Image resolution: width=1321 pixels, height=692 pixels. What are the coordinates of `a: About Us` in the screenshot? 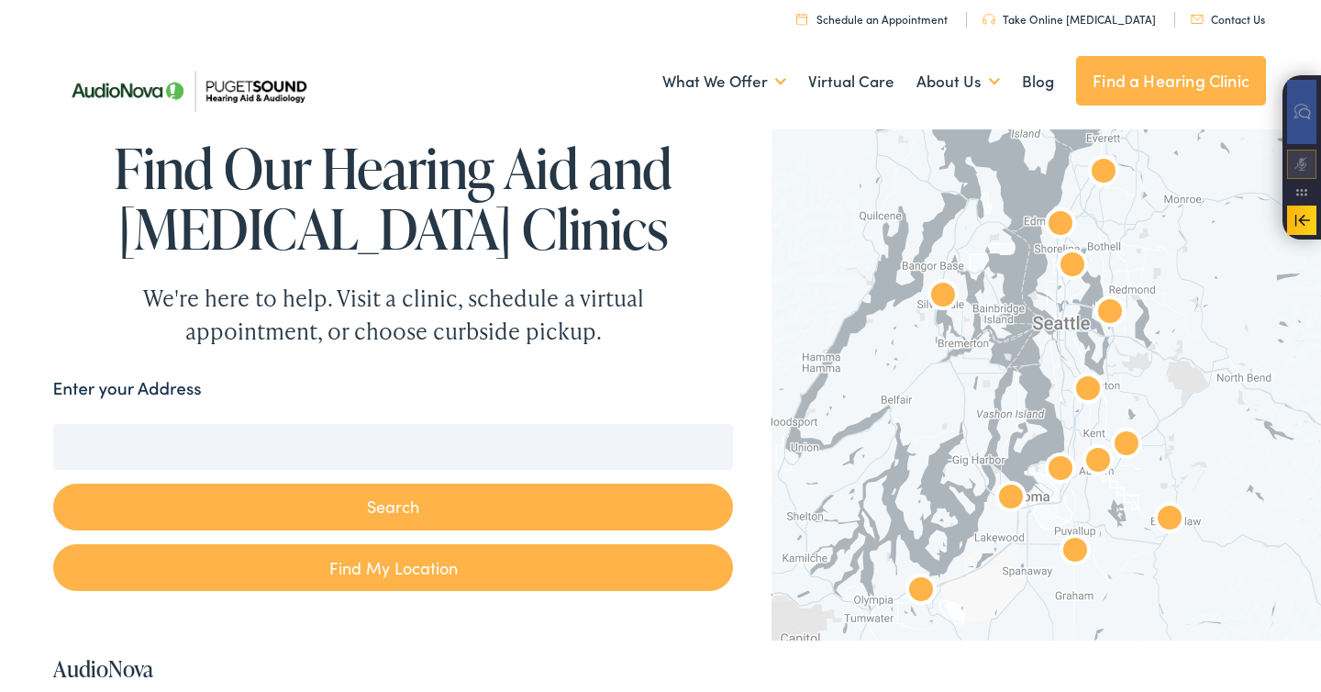 It's located at (957, 82).